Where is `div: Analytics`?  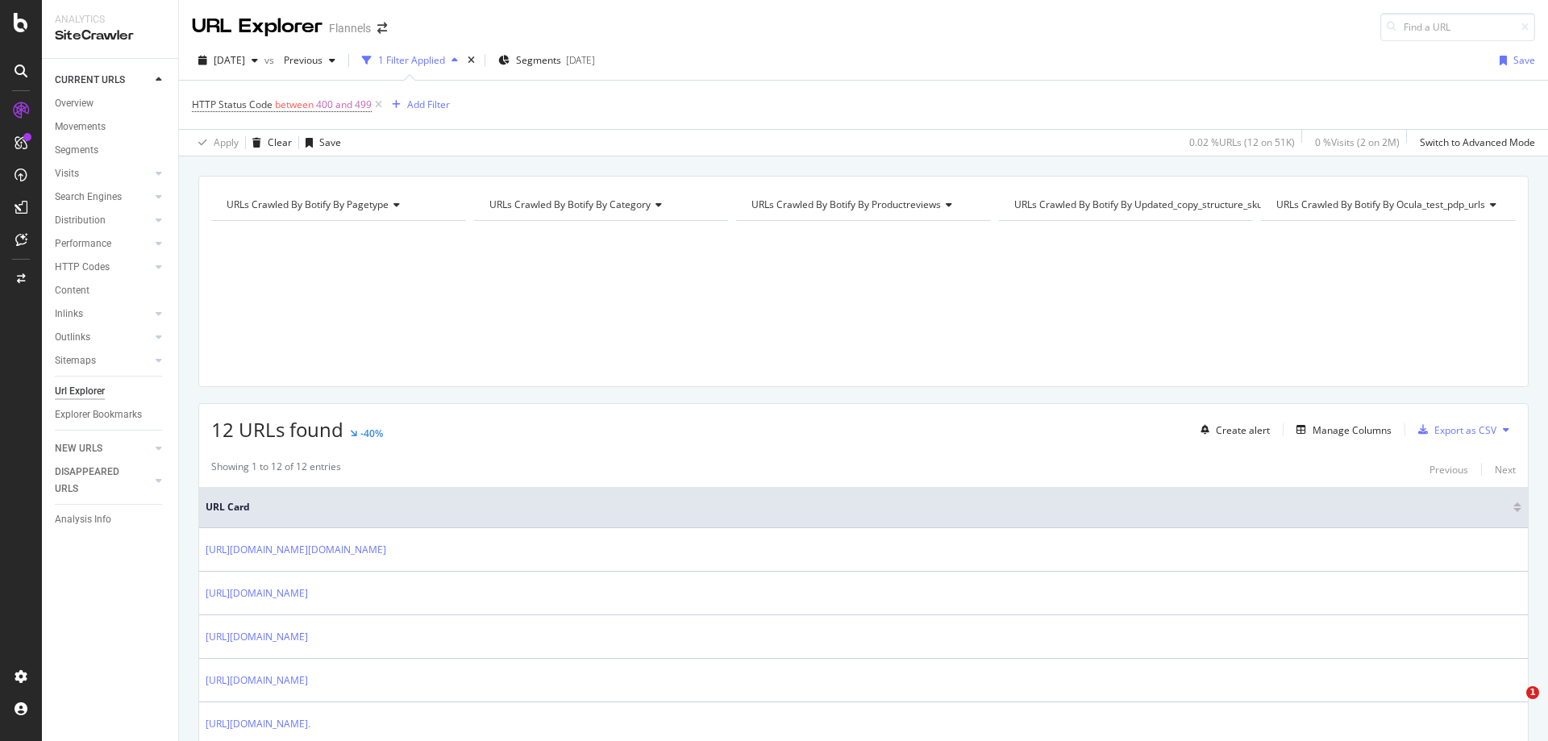
div: Analytics is located at coordinates (110, 19).